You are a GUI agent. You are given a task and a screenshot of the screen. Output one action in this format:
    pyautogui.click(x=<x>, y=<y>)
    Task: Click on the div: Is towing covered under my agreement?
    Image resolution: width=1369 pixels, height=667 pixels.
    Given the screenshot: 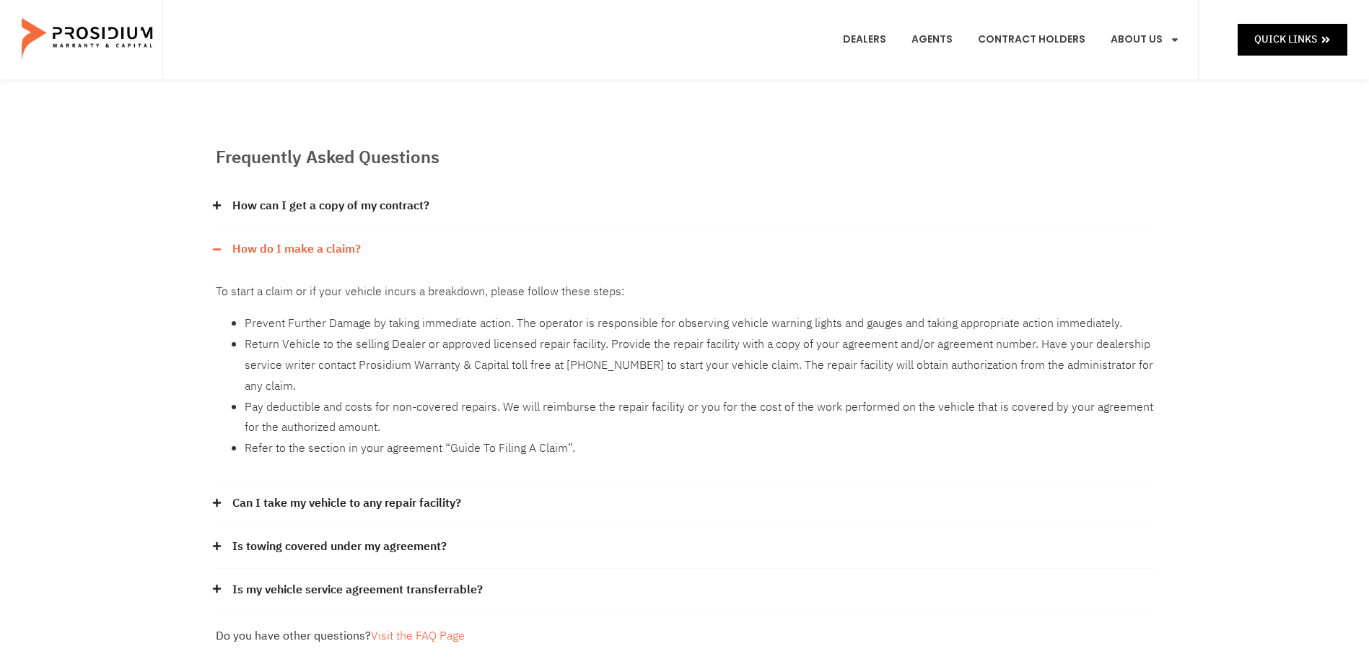 What is the action you would take?
    pyautogui.click(x=685, y=547)
    